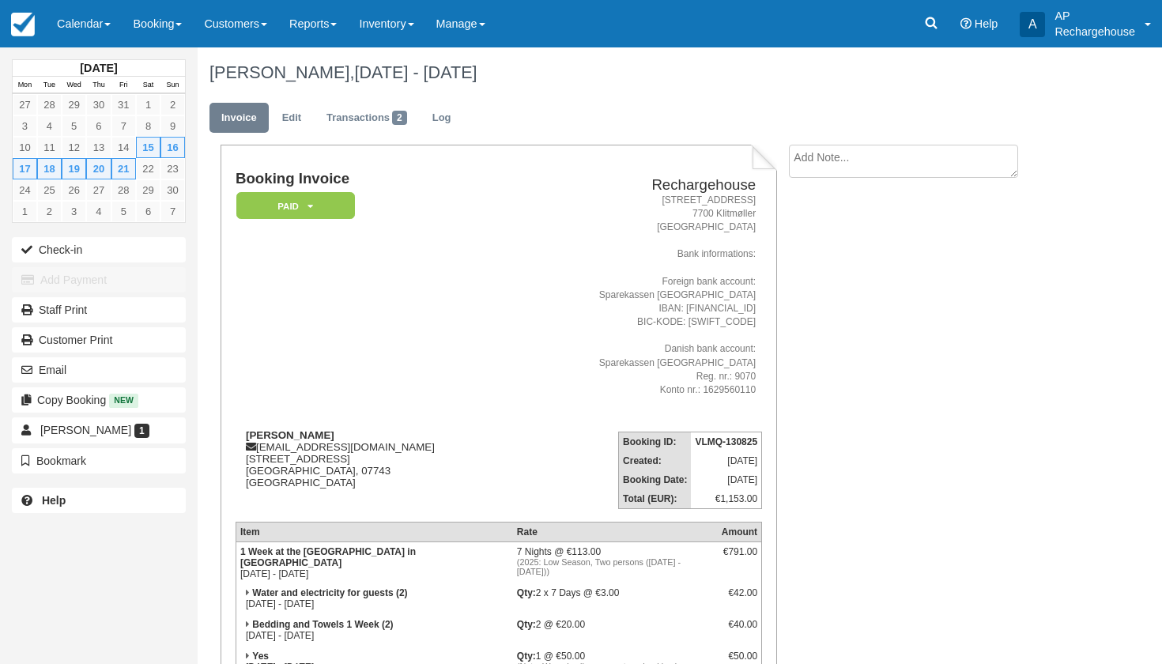 This screenshot has height=664, width=1162. I want to click on p: Rechargehouse, so click(1095, 32).